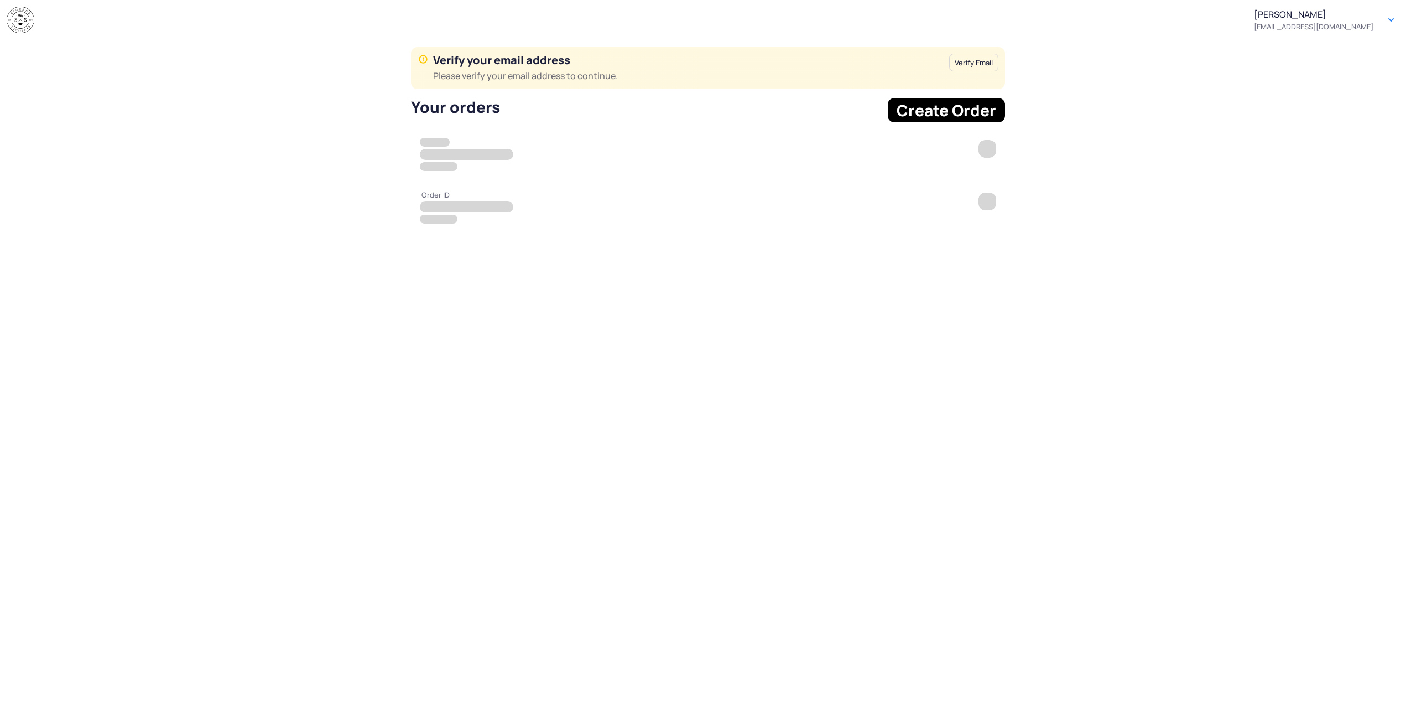  I want to click on button: Verify Email, so click(974, 63).